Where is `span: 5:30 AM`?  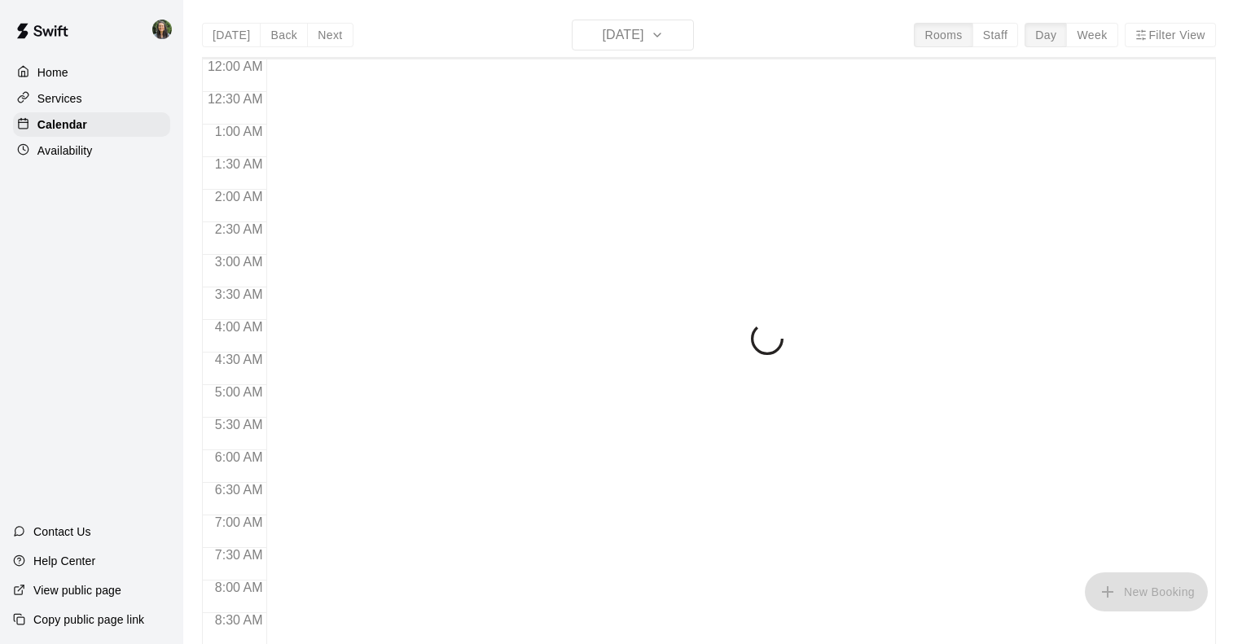
span: 5:30 AM is located at coordinates (239, 424).